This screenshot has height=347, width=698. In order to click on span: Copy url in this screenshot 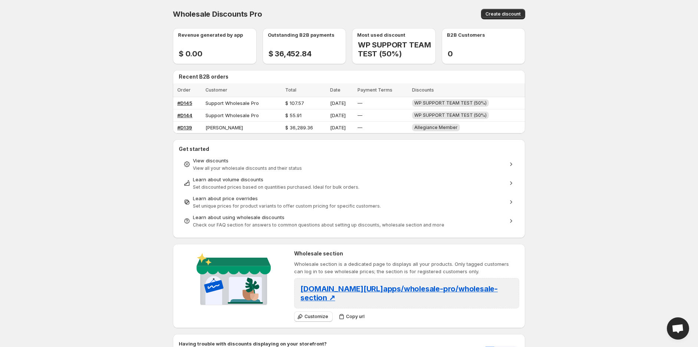, I will do `click(355, 317)`.